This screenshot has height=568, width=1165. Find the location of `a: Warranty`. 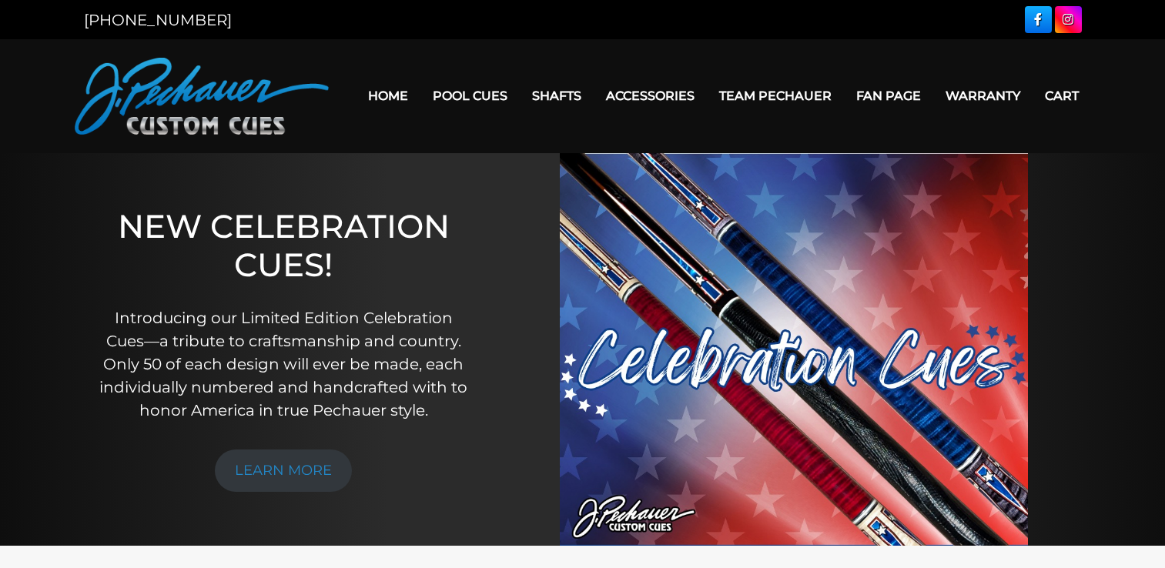

a: Warranty is located at coordinates (983, 95).